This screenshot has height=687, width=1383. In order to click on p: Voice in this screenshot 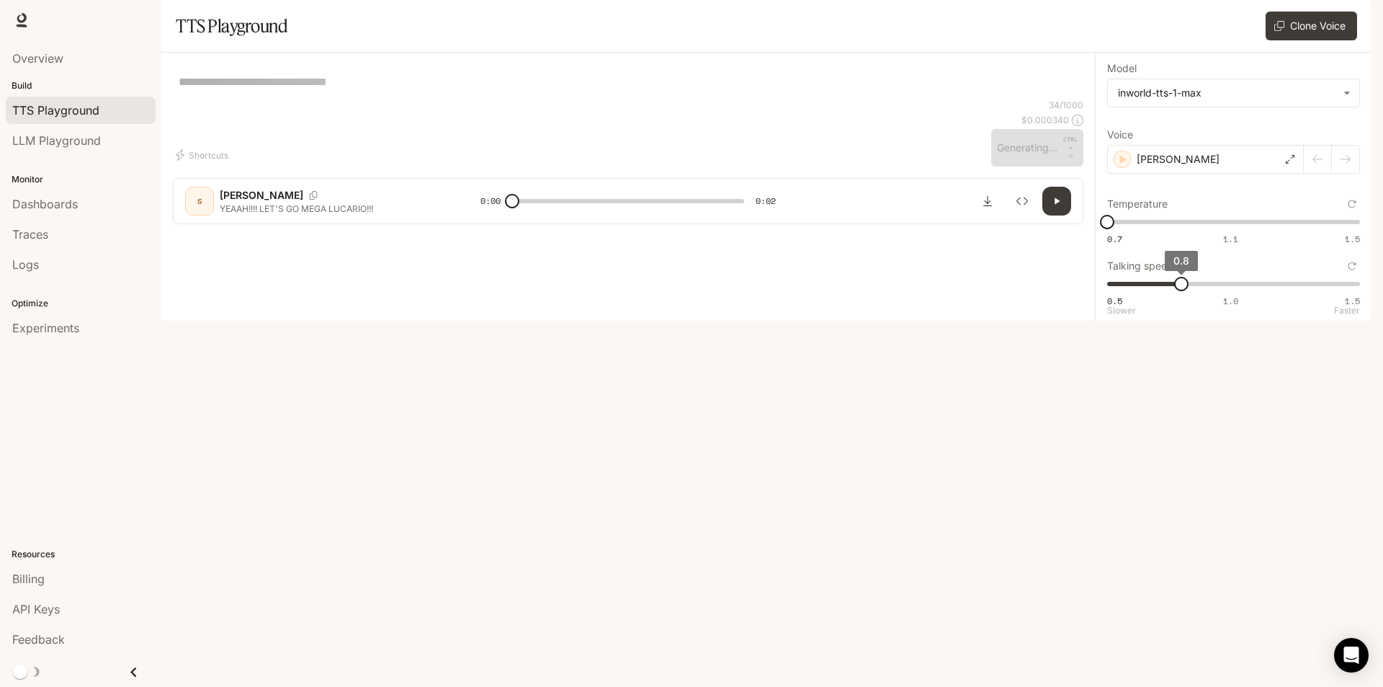, I will do `click(1120, 135)`.